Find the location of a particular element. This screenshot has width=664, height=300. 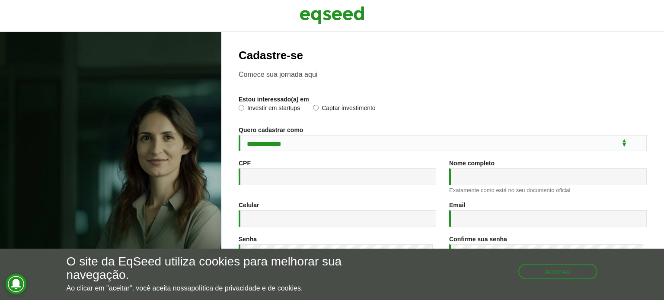

label: Investir em startups is located at coordinates (269, 109).